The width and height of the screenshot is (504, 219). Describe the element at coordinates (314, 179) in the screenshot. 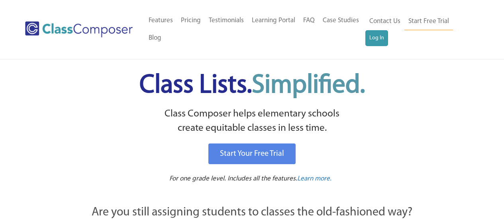

I see `a: Learn more.` at that location.